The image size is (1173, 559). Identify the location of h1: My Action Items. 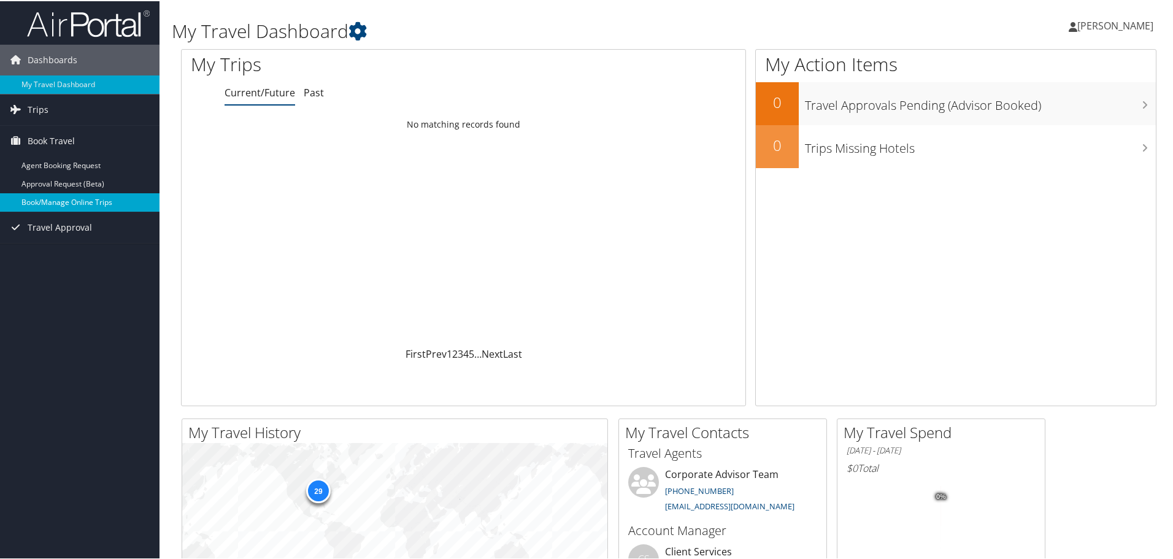
(956, 63).